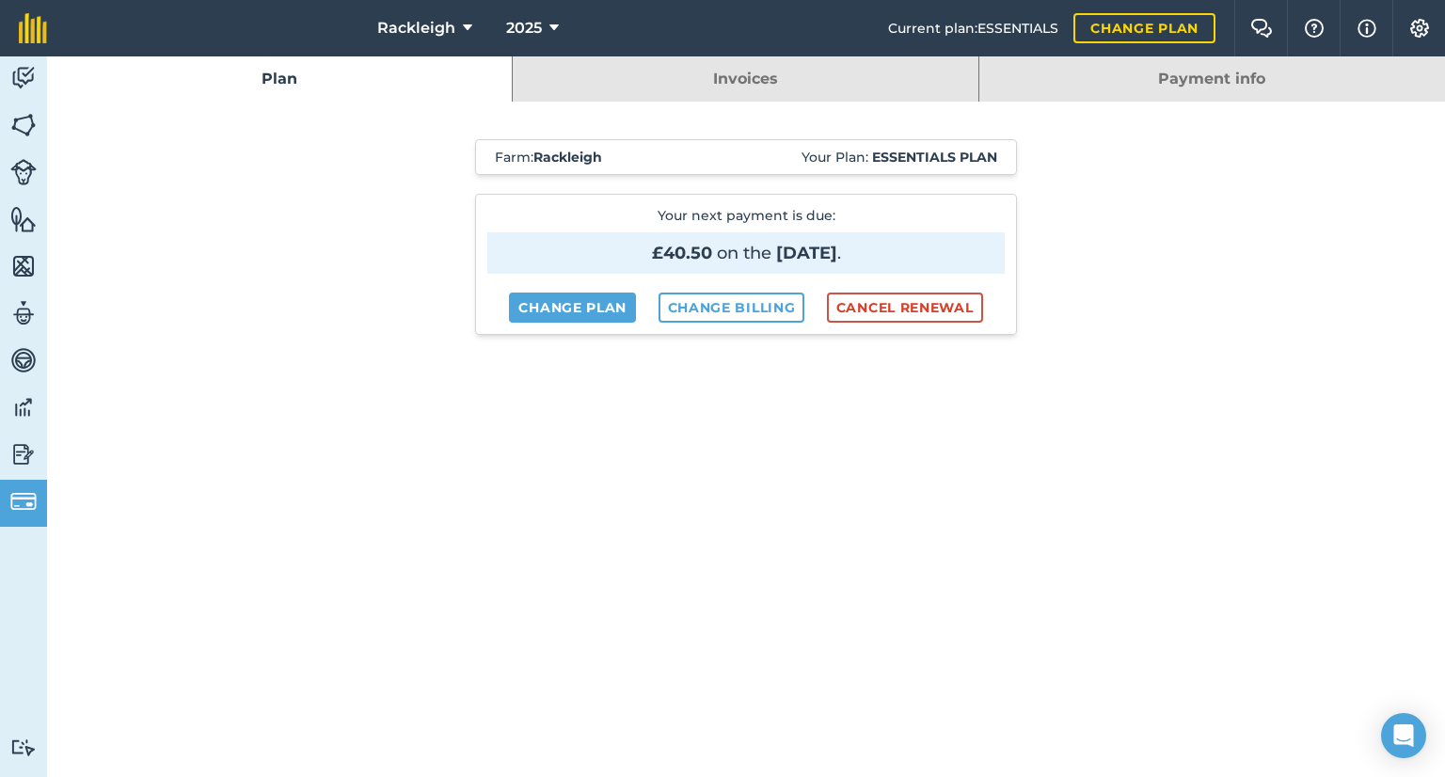  I want to click on span: Current plan : ESSENTIALS, so click(973, 28).